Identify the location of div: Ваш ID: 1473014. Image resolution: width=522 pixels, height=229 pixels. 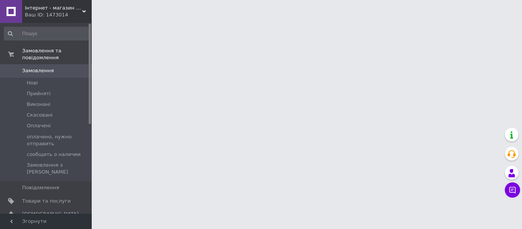
(58, 15).